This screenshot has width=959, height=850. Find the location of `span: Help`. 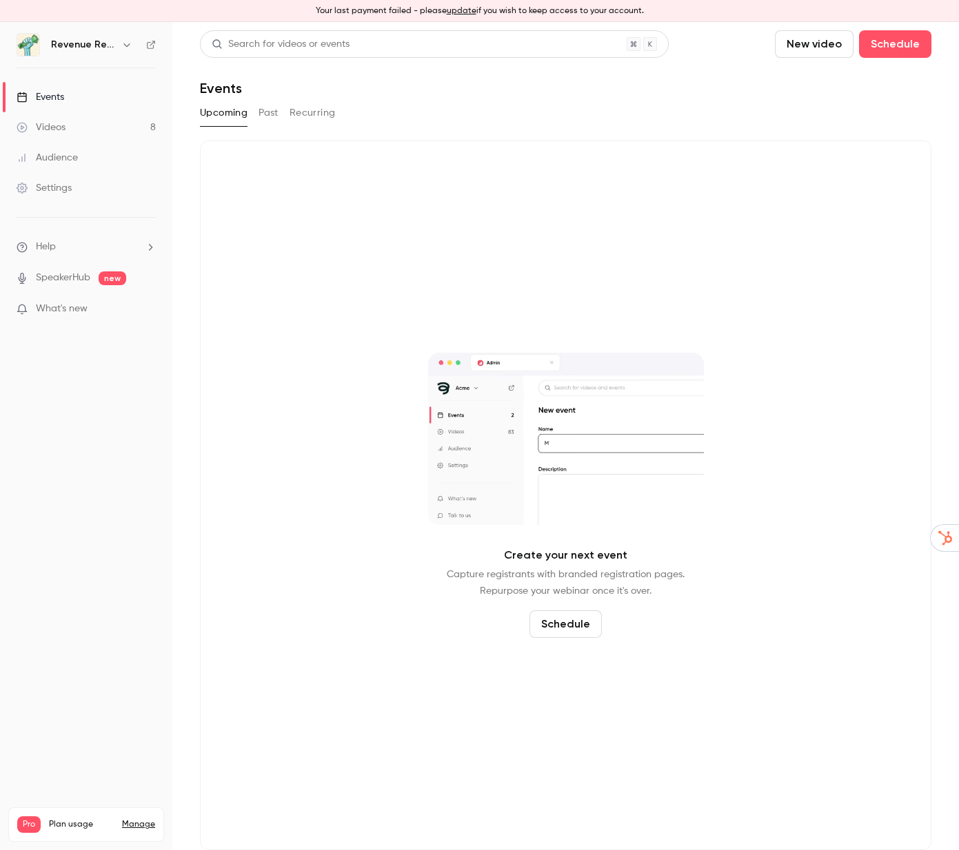

span: Help is located at coordinates (45, 247).